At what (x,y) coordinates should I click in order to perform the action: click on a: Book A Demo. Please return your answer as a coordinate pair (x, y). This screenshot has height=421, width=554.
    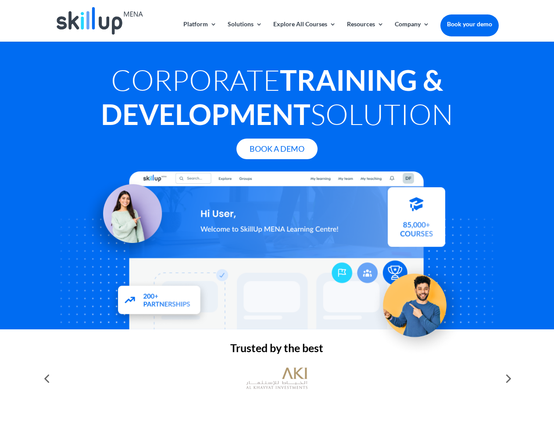
    Looking at the image, I should click on (277, 149).